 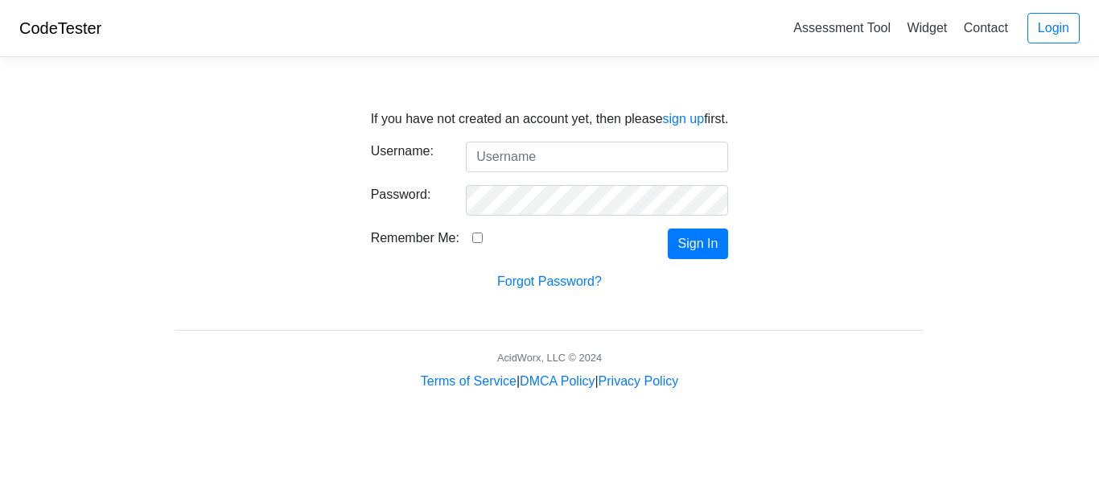 I want to click on a: CodeTester, so click(x=60, y=28).